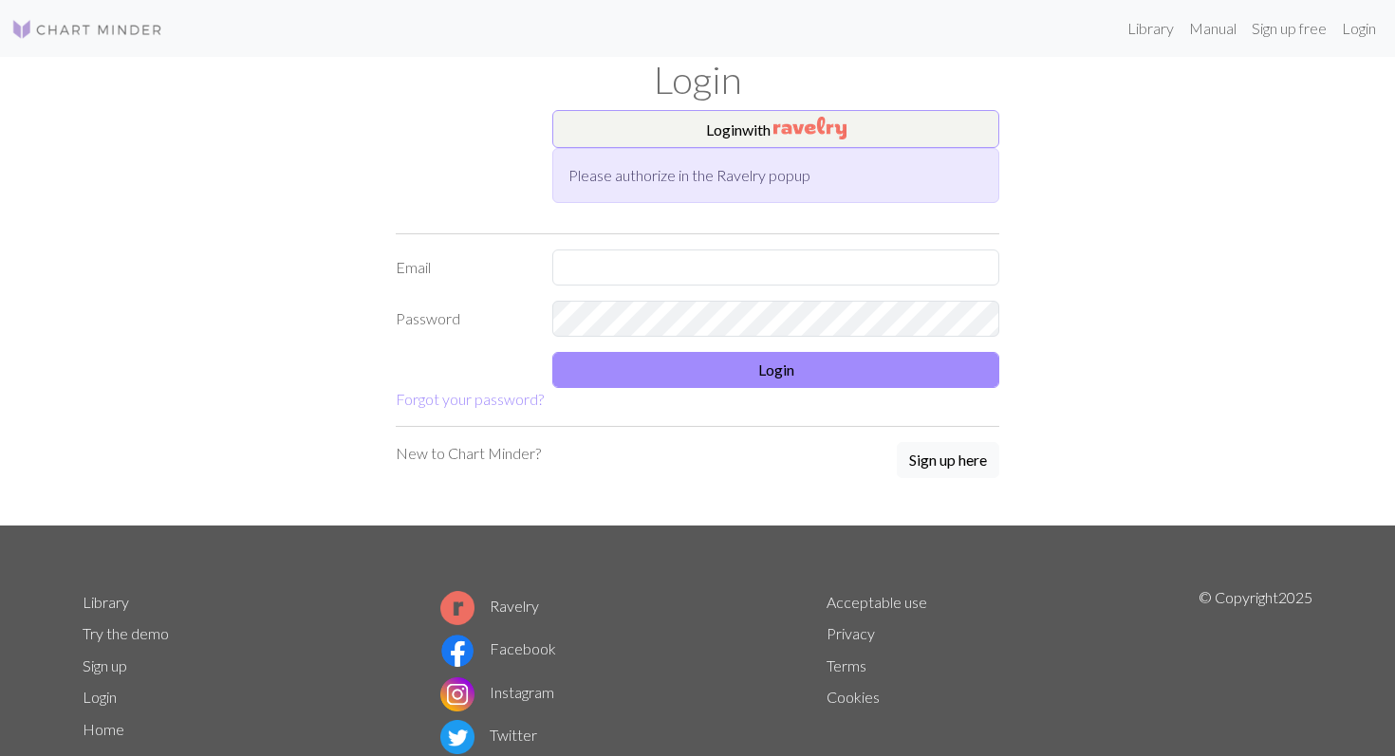 The width and height of the screenshot is (1395, 756). What do you see at coordinates (775, 370) in the screenshot?
I see `button: Login` at bounding box center [775, 370].